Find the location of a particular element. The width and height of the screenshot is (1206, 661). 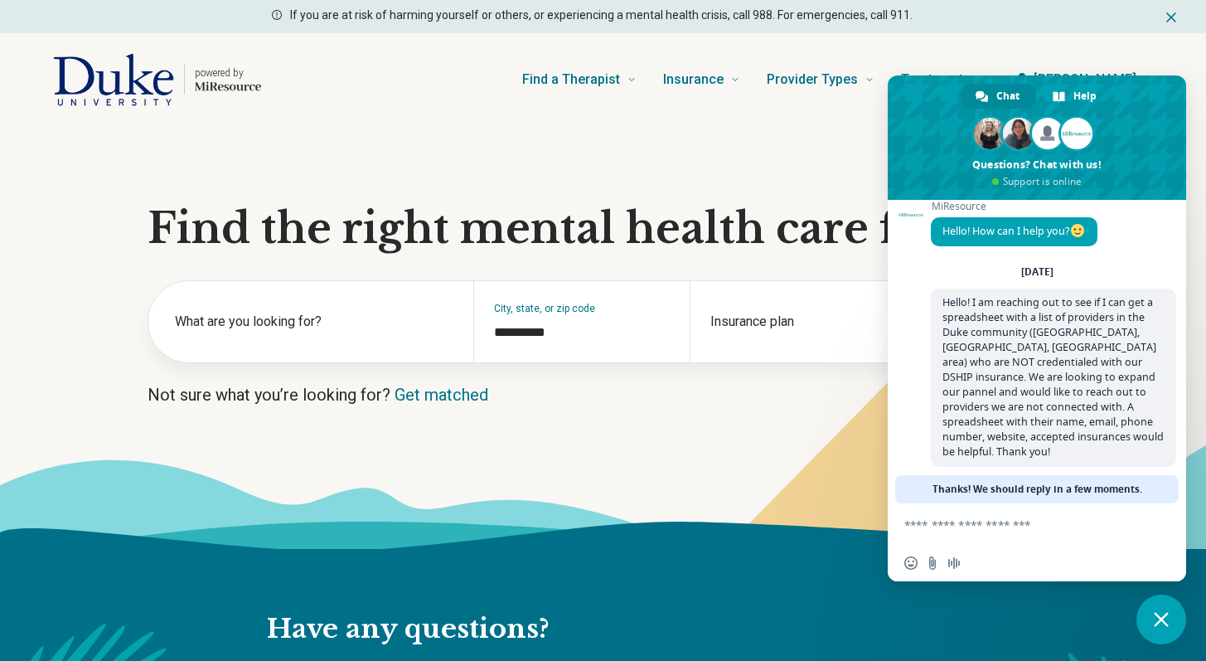

a: Find a Therapist is located at coordinates (580, 80).